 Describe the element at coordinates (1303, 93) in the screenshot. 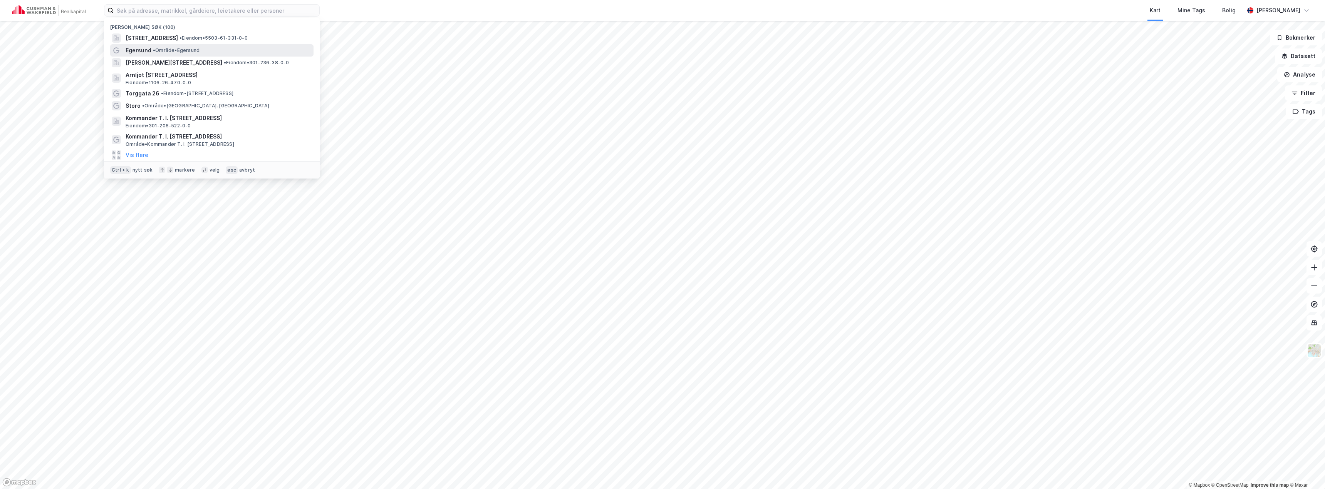

I see `button: Filter` at that location.